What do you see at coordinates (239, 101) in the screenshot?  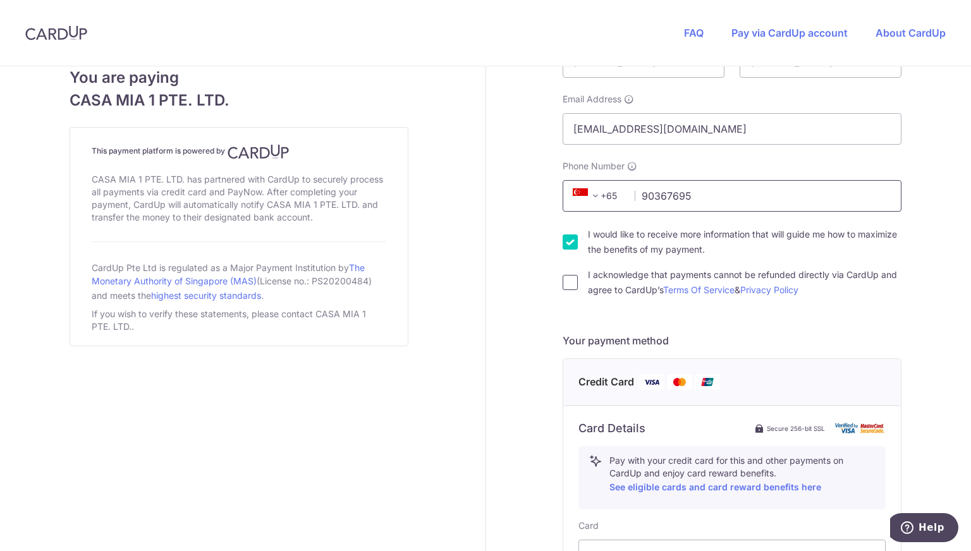 I see `span: CASA MIA 1 PTE. LTD.` at bounding box center [239, 101].